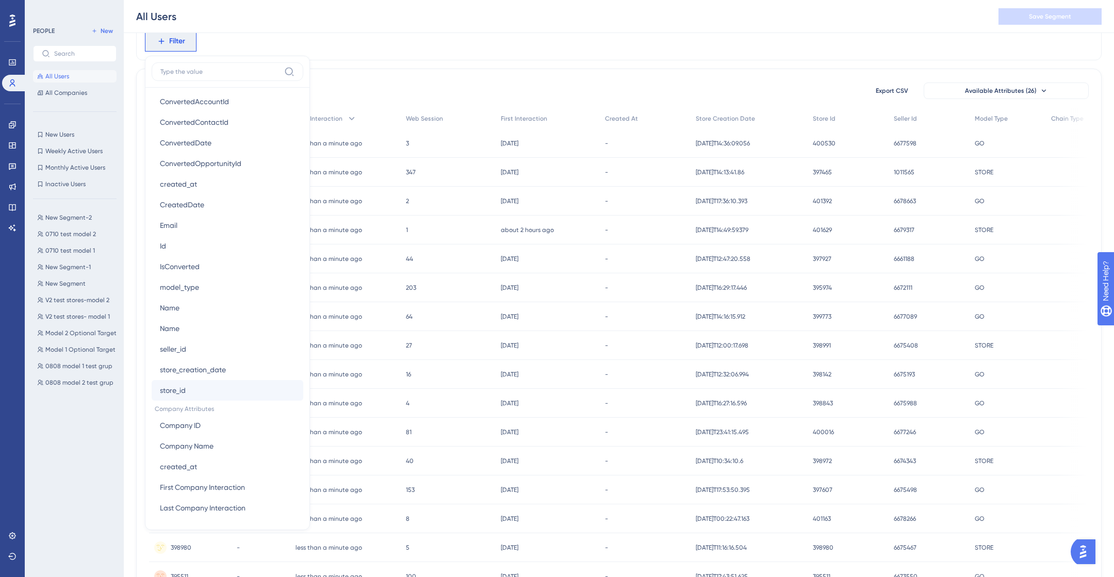 The image size is (1114, 577). What do you see at coordinates (227, 425) in the screenshot?
I see `button: Company ID` at bounding box center [227, 425].